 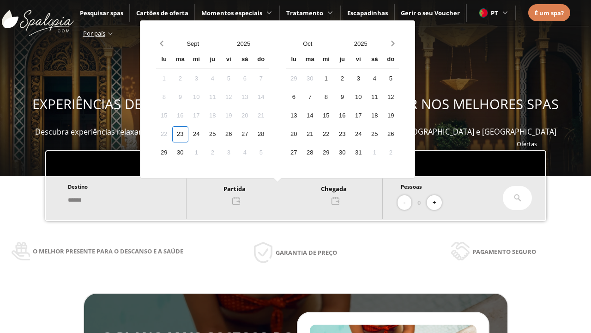 I want to click on div: 20, so click(x=245, y=115).